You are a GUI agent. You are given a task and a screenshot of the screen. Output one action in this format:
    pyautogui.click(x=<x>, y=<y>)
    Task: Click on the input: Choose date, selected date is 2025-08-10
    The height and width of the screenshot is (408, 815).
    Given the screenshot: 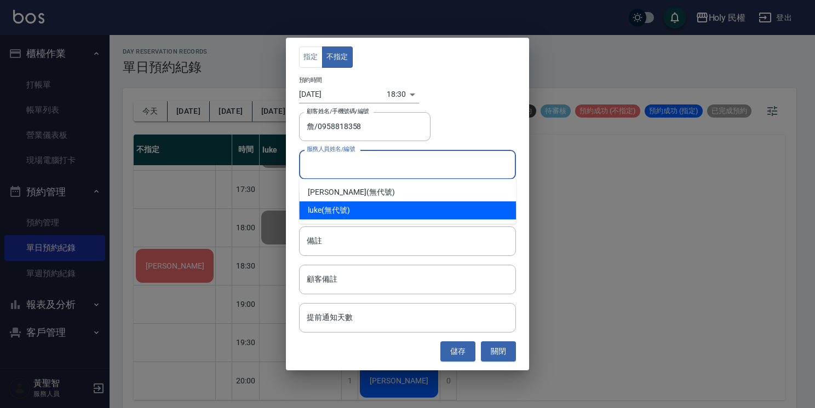 What is the action you would take?
    pyautogui.click(x=343, y=94)
    